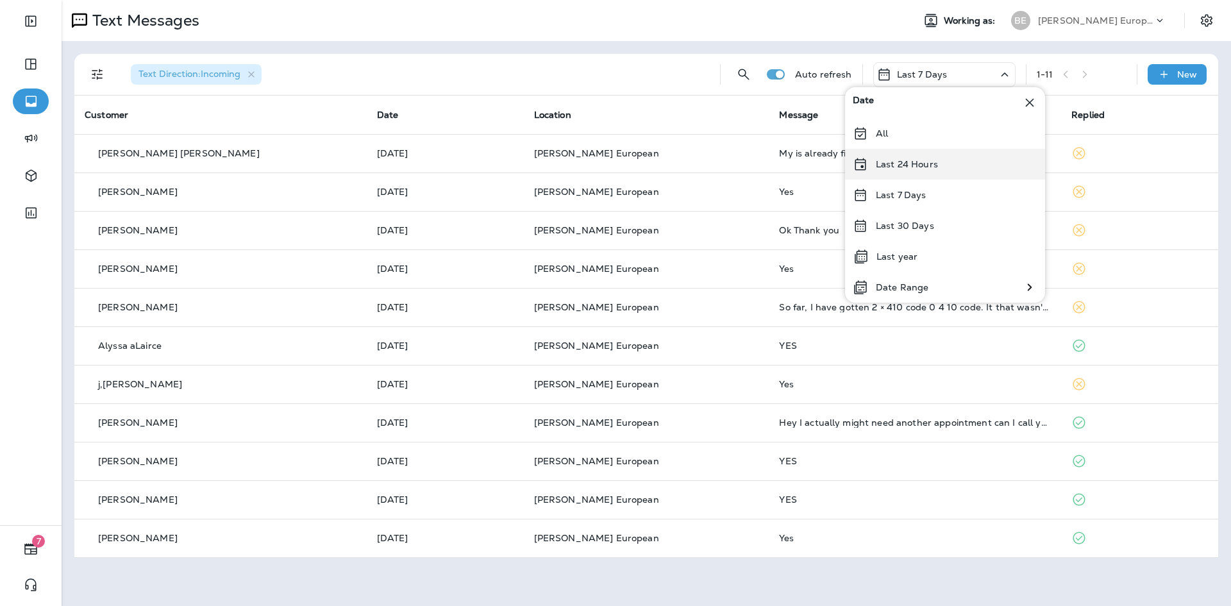 The image size is (1231, 606). Describe the element at coordinates (445, 307) in the screenshot. I see `p: Oct 3, 2025 05:20 PM` at that location.